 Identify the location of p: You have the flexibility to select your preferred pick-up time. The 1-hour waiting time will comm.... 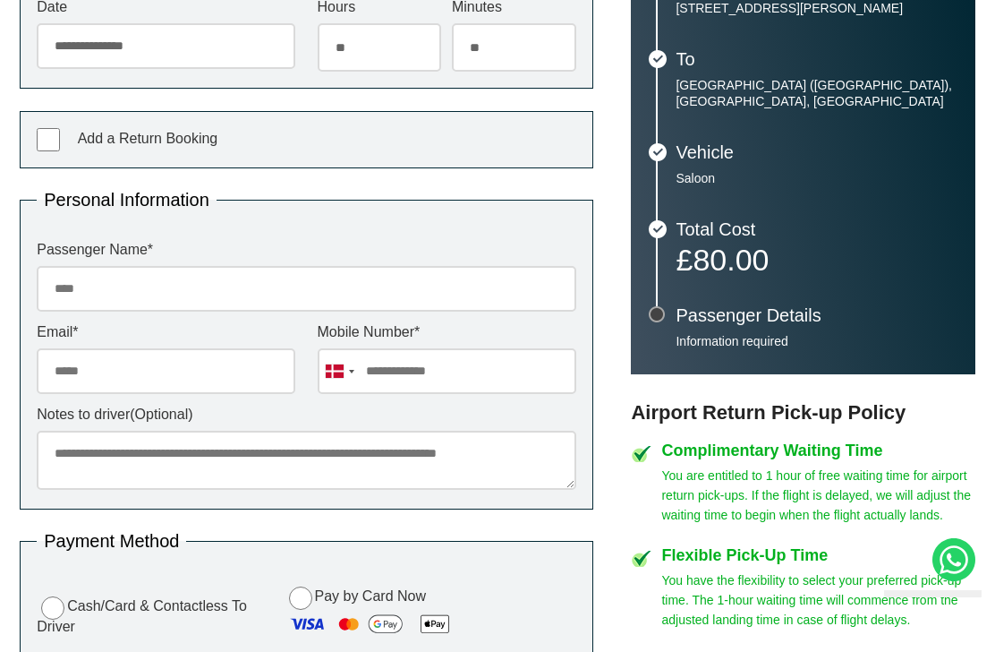
(818, 600).